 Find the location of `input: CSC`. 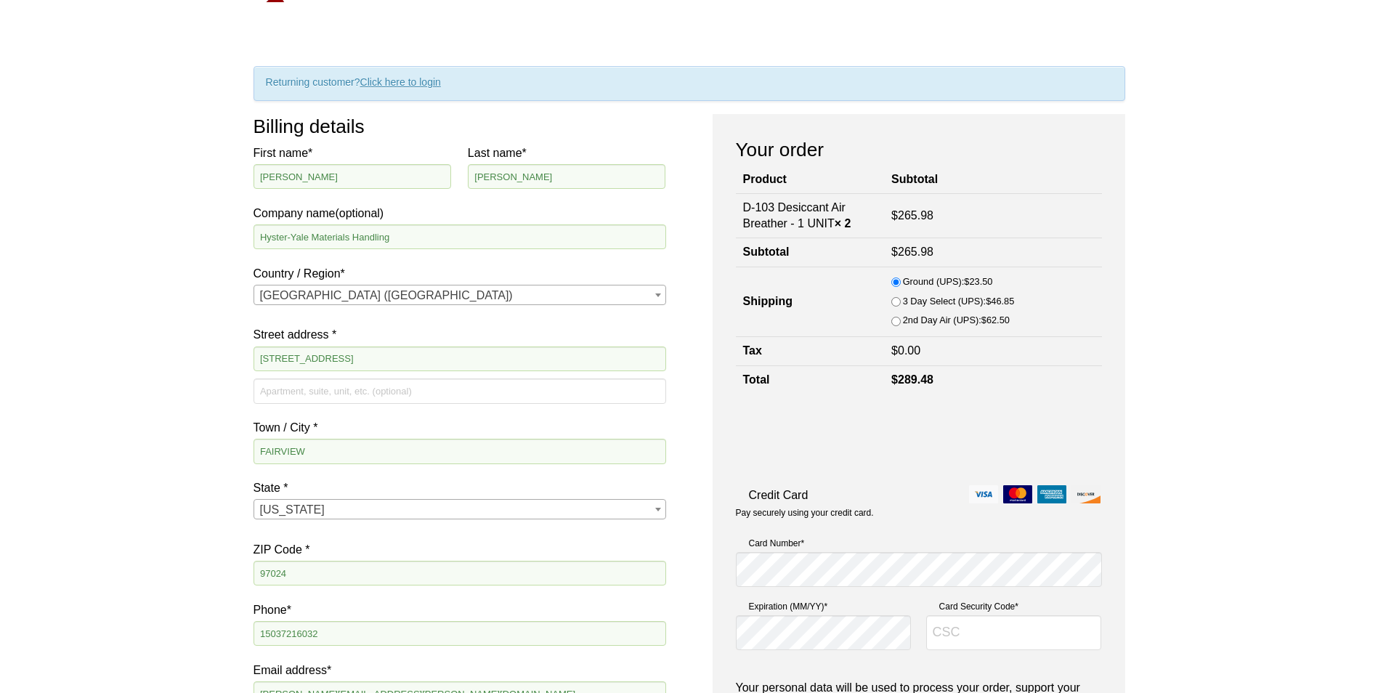

input: CSC is located at coordinates (1014, 633).